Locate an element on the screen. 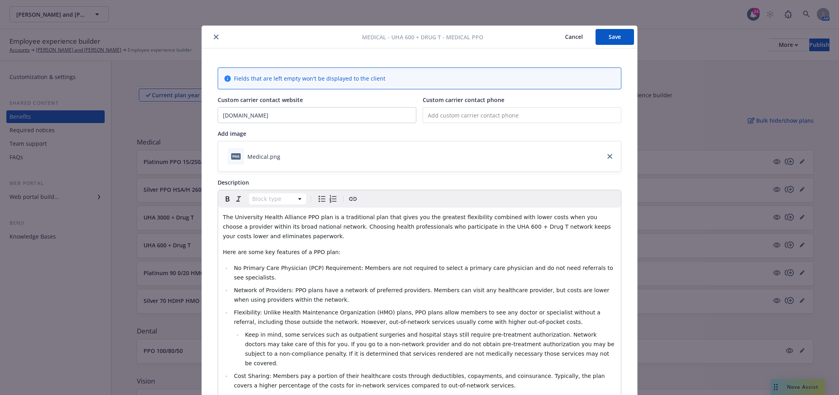 This screenshot has height=395, width=839. input: Add custom carrier contact website is located at coordinates (317, 115).